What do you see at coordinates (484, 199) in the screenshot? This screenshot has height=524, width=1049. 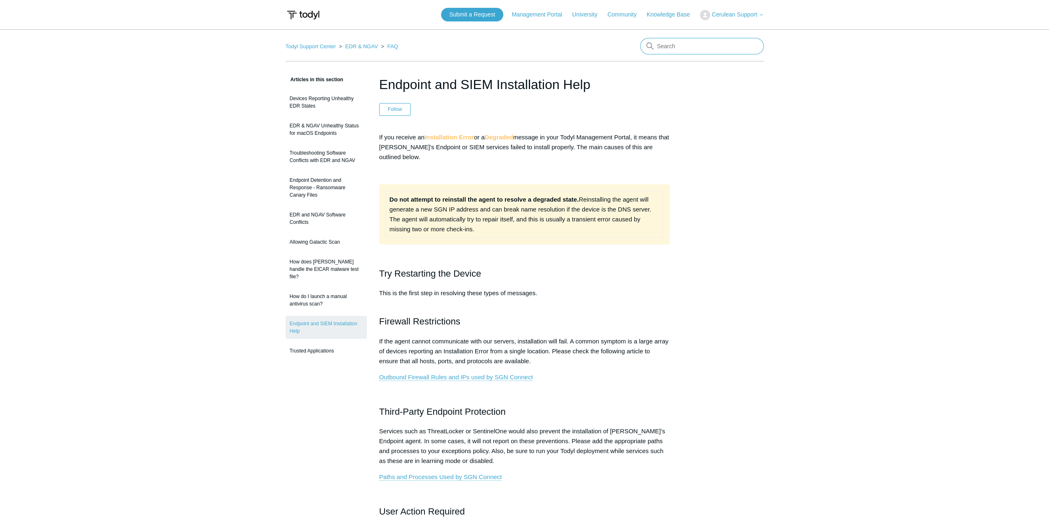 I see `strong: Do not attempt to reinstall the agent to resolve a degraded state.` at bounding box center [484, 199].